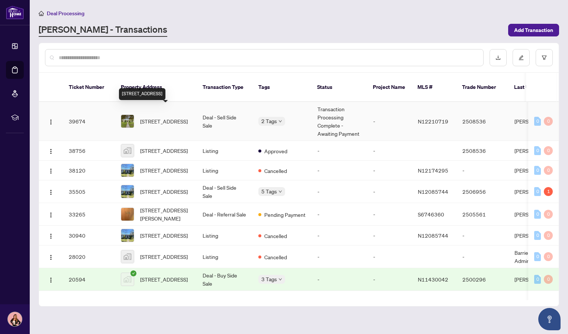 The width and height of the screenshot is (568, 334). Describe the element at coordinates (533, 30) in the screenshot. I see `button: Add Transaction` at that location.